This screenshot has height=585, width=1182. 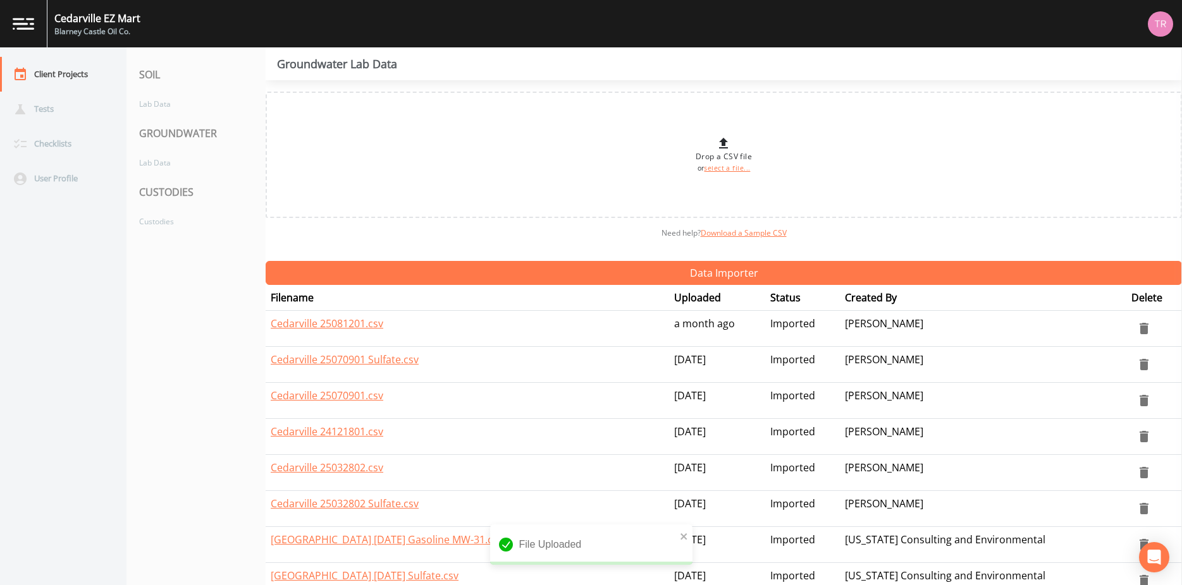 What do you see at coordinates (684, 536) in the screenshot?
I see `button: close` at bounding box center [684, 536].